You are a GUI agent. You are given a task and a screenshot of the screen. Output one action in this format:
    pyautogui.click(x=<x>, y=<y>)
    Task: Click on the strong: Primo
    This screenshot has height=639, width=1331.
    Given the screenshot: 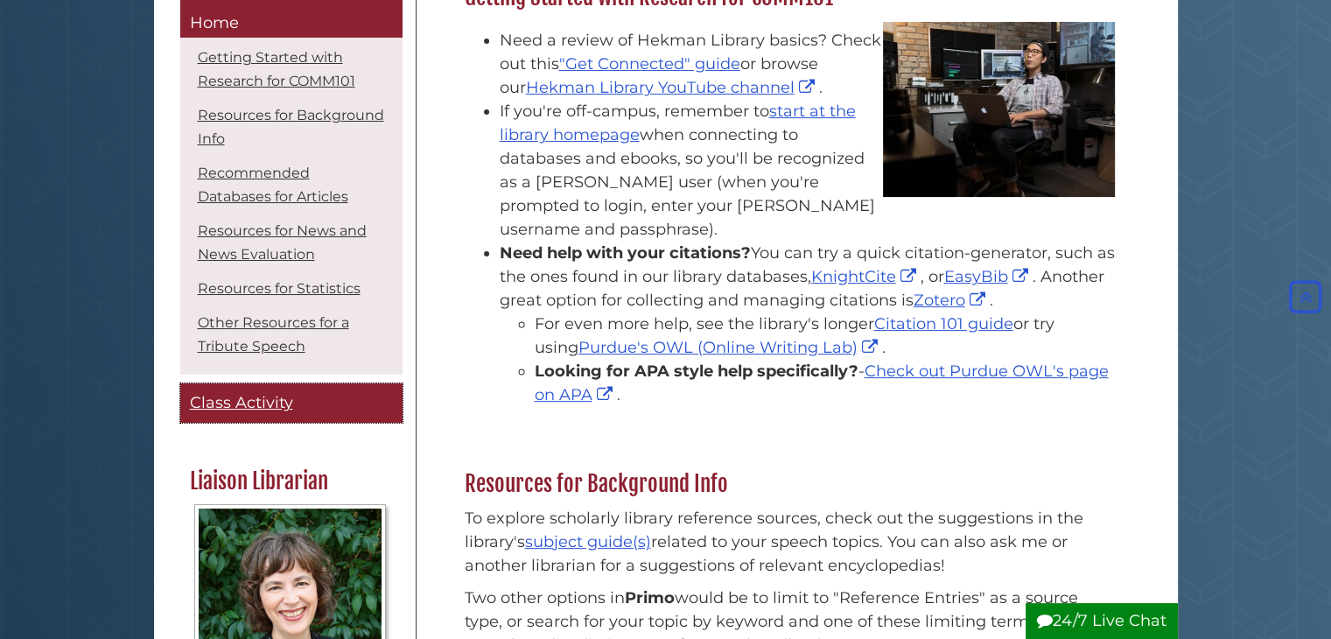 What is the action you would take?
    pyautogui.click(x=649, y=598)
    